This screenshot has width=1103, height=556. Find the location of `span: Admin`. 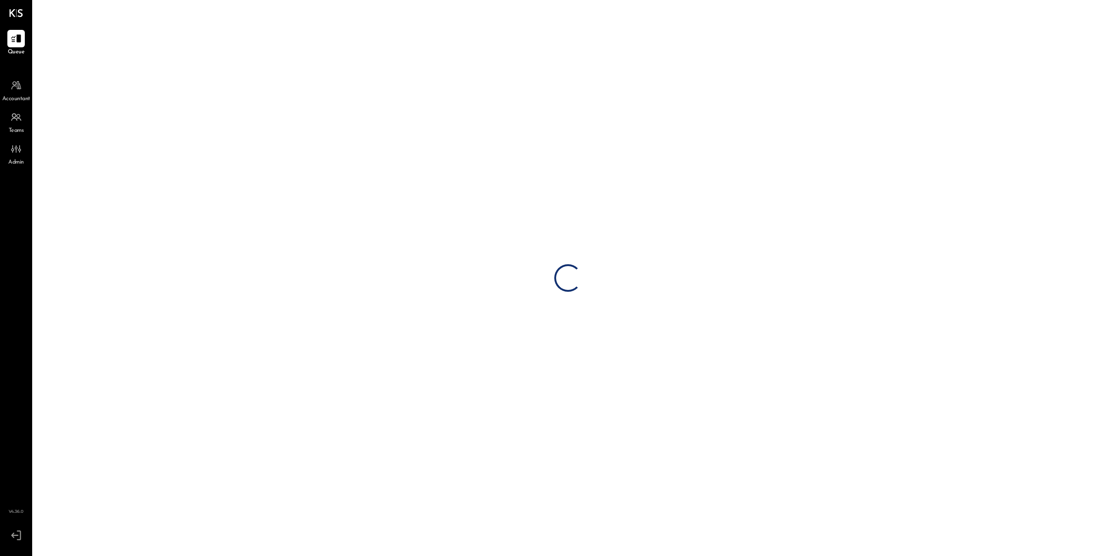

span: Admin is located at coordinates (16, 163).